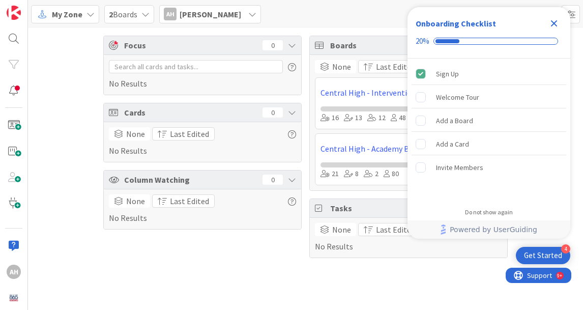 The height and width of the screenshot is (310, 583). What do you see at coordinates (371, 174) in the screenshot?
I see `div: 2` at bounding box center [371, 174].